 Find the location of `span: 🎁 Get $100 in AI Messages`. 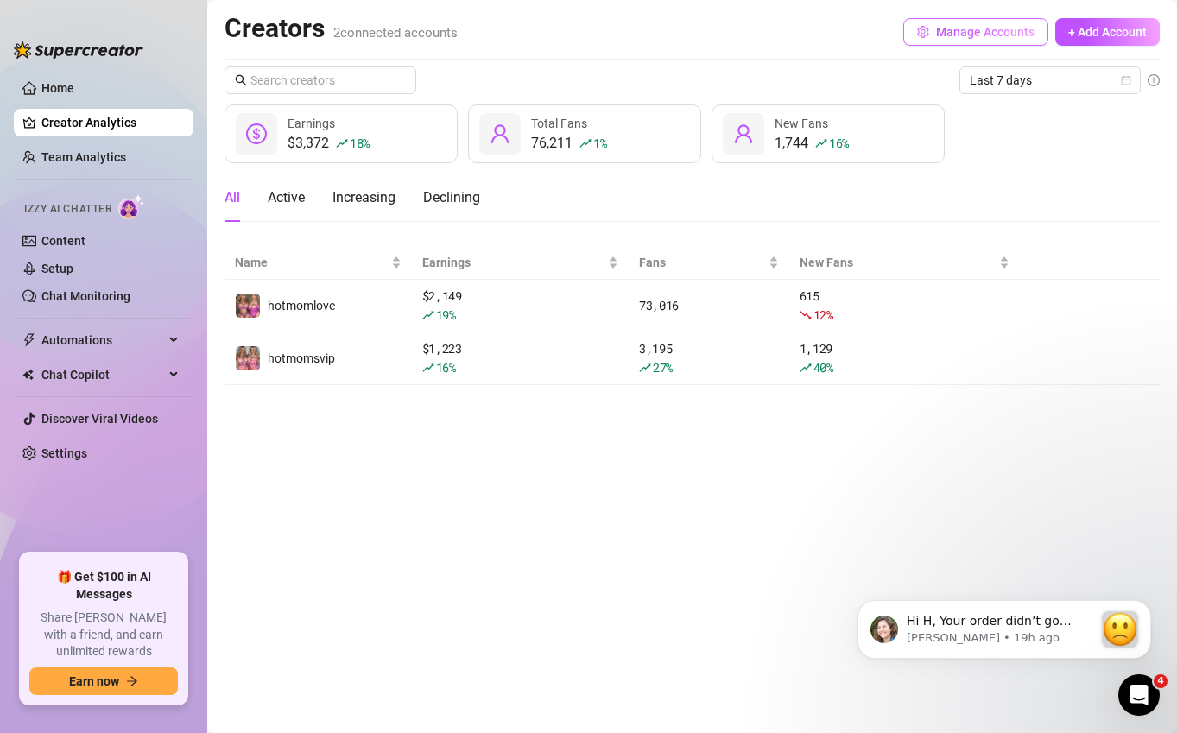

span: 🎁 Get $100 in AI Messages is located at coordinates (104, 586).